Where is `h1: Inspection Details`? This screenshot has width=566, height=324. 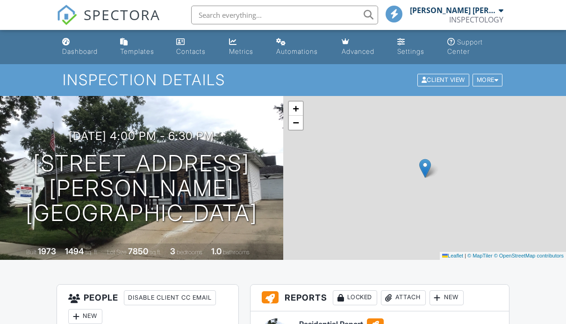 h1: Inspection Details is located at coordinates (283, 79).